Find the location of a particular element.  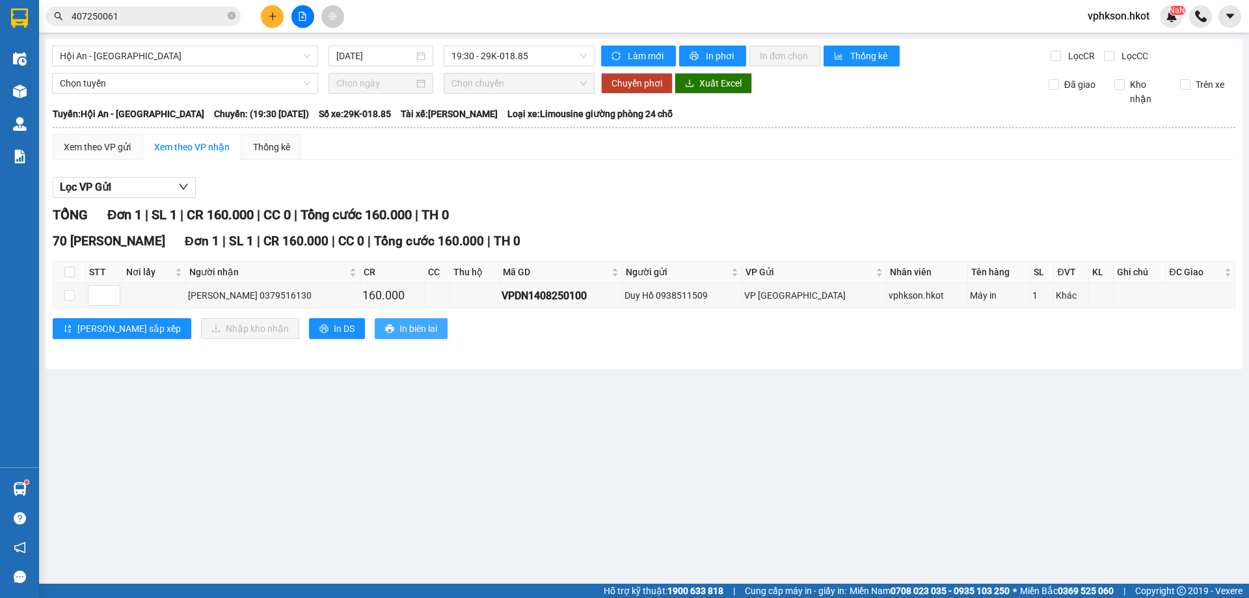

button: downloadNhập kho nhận is located at coordinates (250, 328).